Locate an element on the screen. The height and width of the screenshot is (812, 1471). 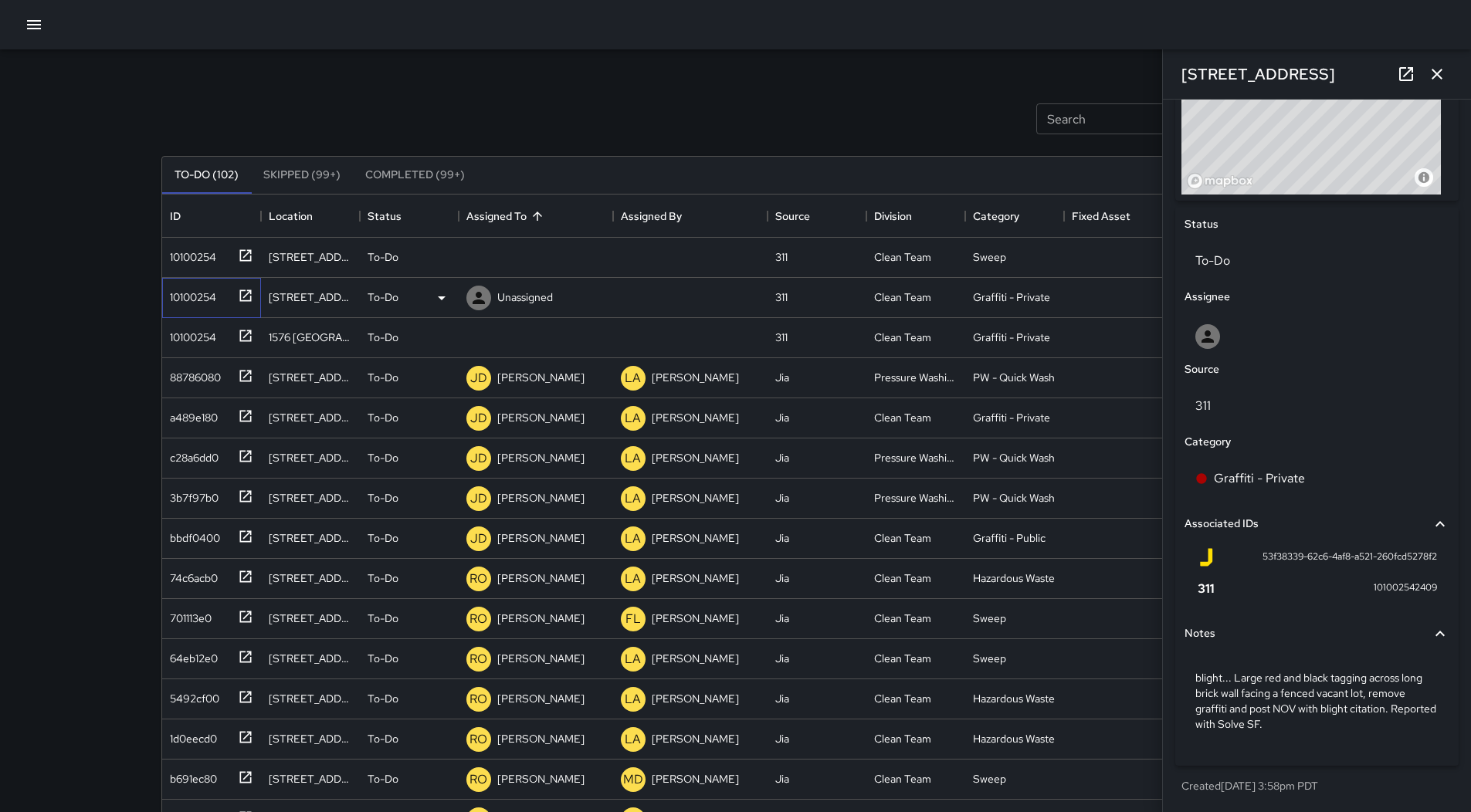
div: 1576 Market Street is located at coordinates (310, 337).